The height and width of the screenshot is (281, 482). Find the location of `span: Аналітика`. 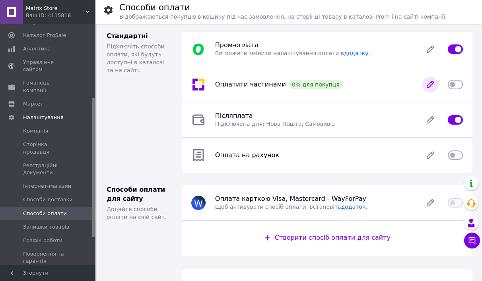

span: Аналітика is located at coordinates (37, 49).